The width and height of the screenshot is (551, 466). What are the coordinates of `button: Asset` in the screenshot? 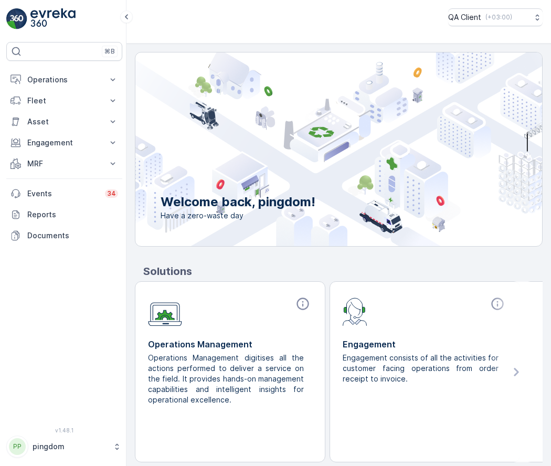 It's located at (64, 122).